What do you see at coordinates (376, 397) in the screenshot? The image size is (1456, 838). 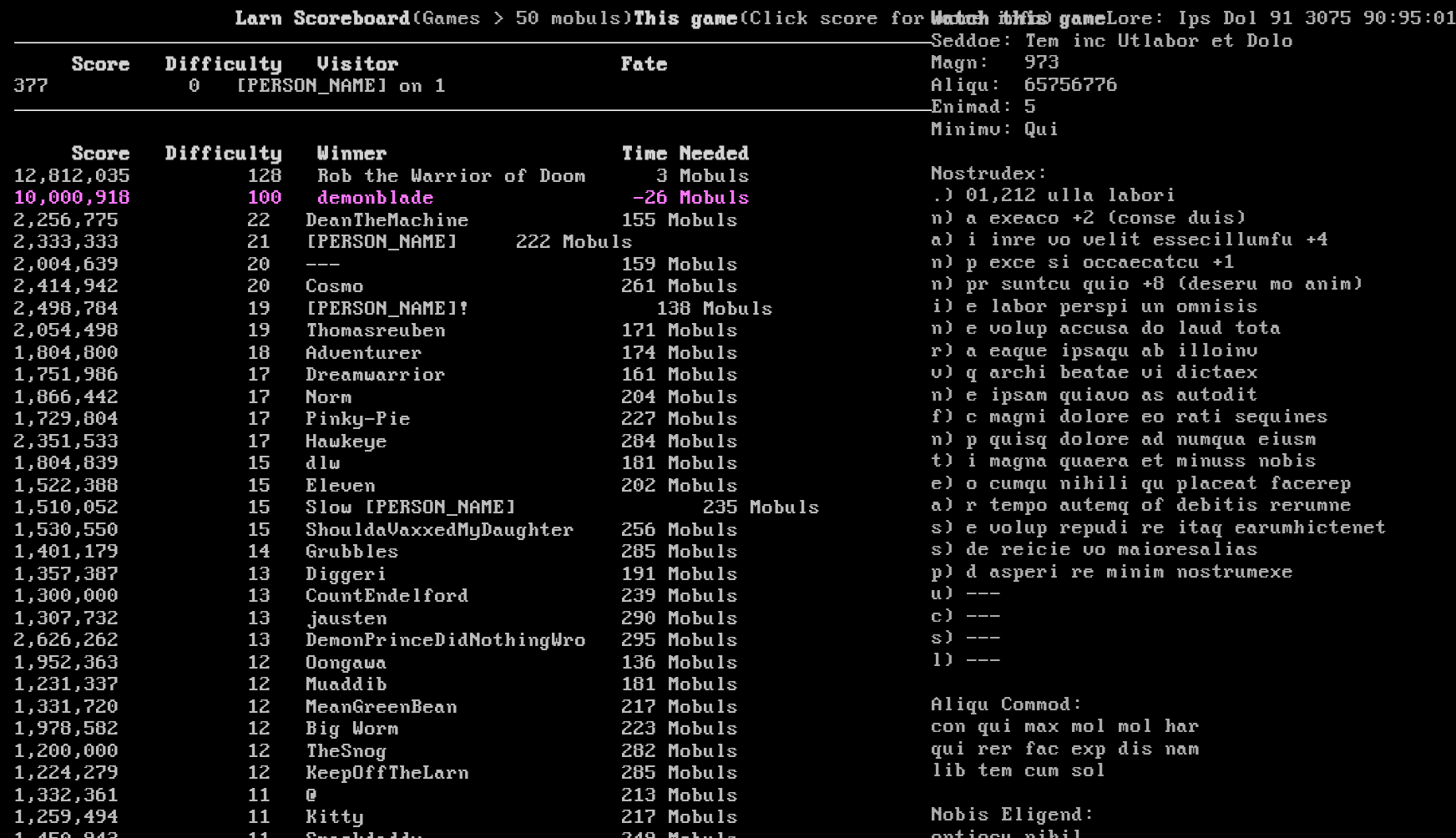 I see `a: 1,866,442 17 Norm 204 Mobuls` at bounding box center [376, 397].